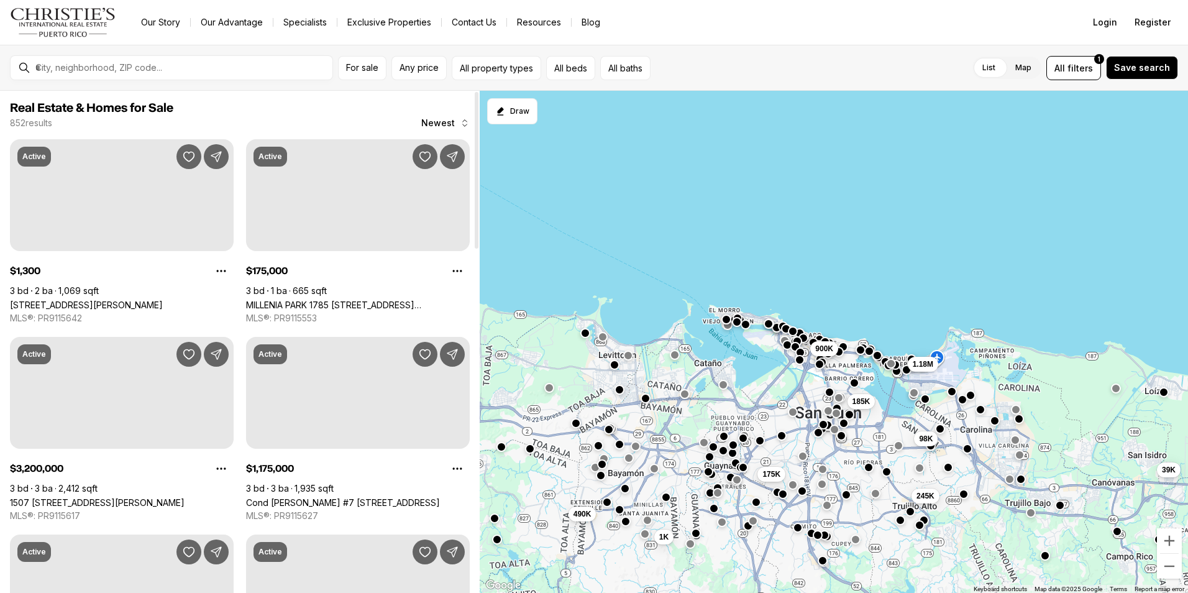 The height and width of the screenshot is (593, 1188). I want to click on a: 6 EB N CEDRO HWY E #2, BAYAMON PR, 00956, so click(86, 304).